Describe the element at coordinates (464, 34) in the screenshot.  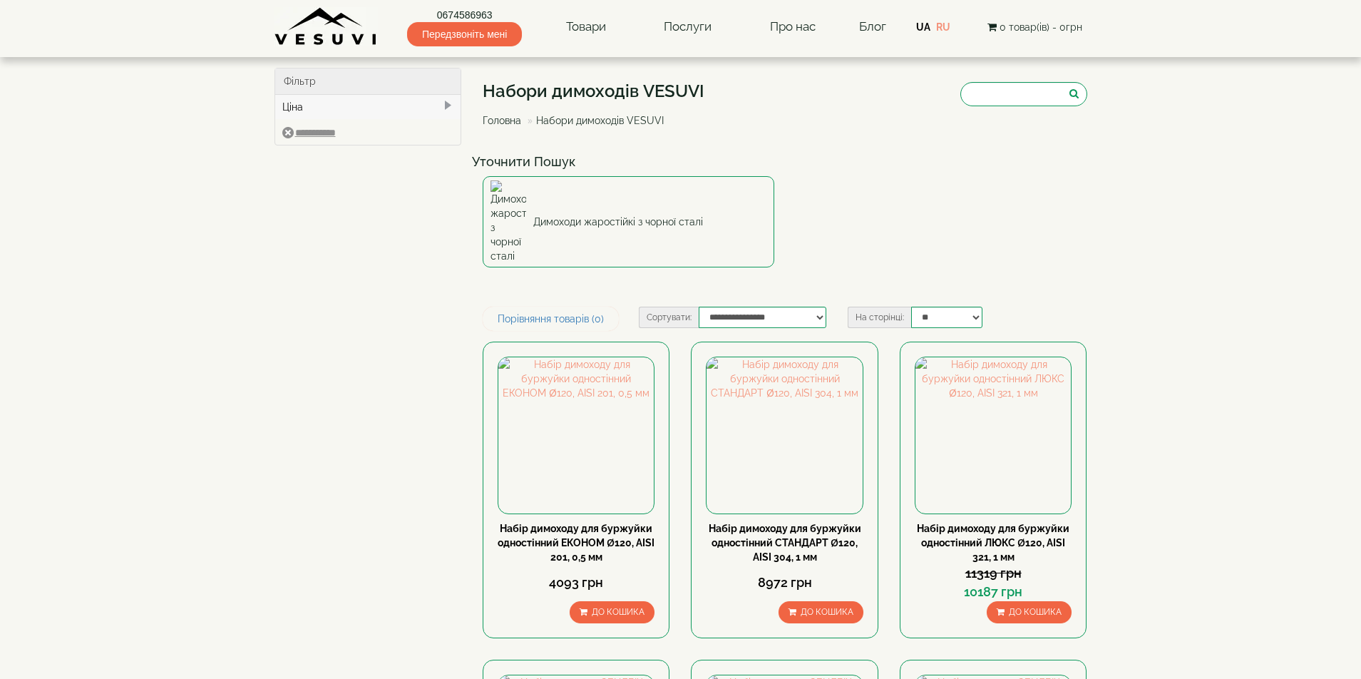
I see `span: Передзвоніть мені` at that location.